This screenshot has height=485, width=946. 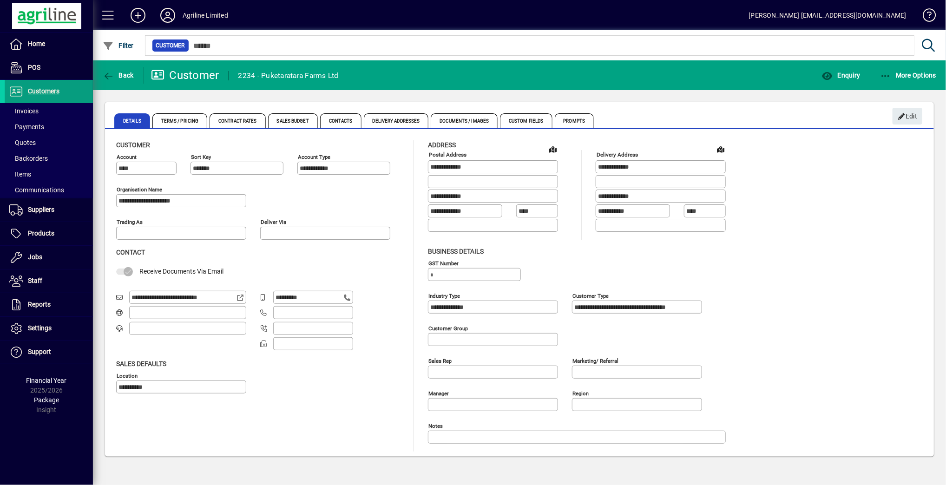 What do you see at coordinates (456, 251) in the screenshot?
I see `span: Business details` at bounding box center [456, 251].